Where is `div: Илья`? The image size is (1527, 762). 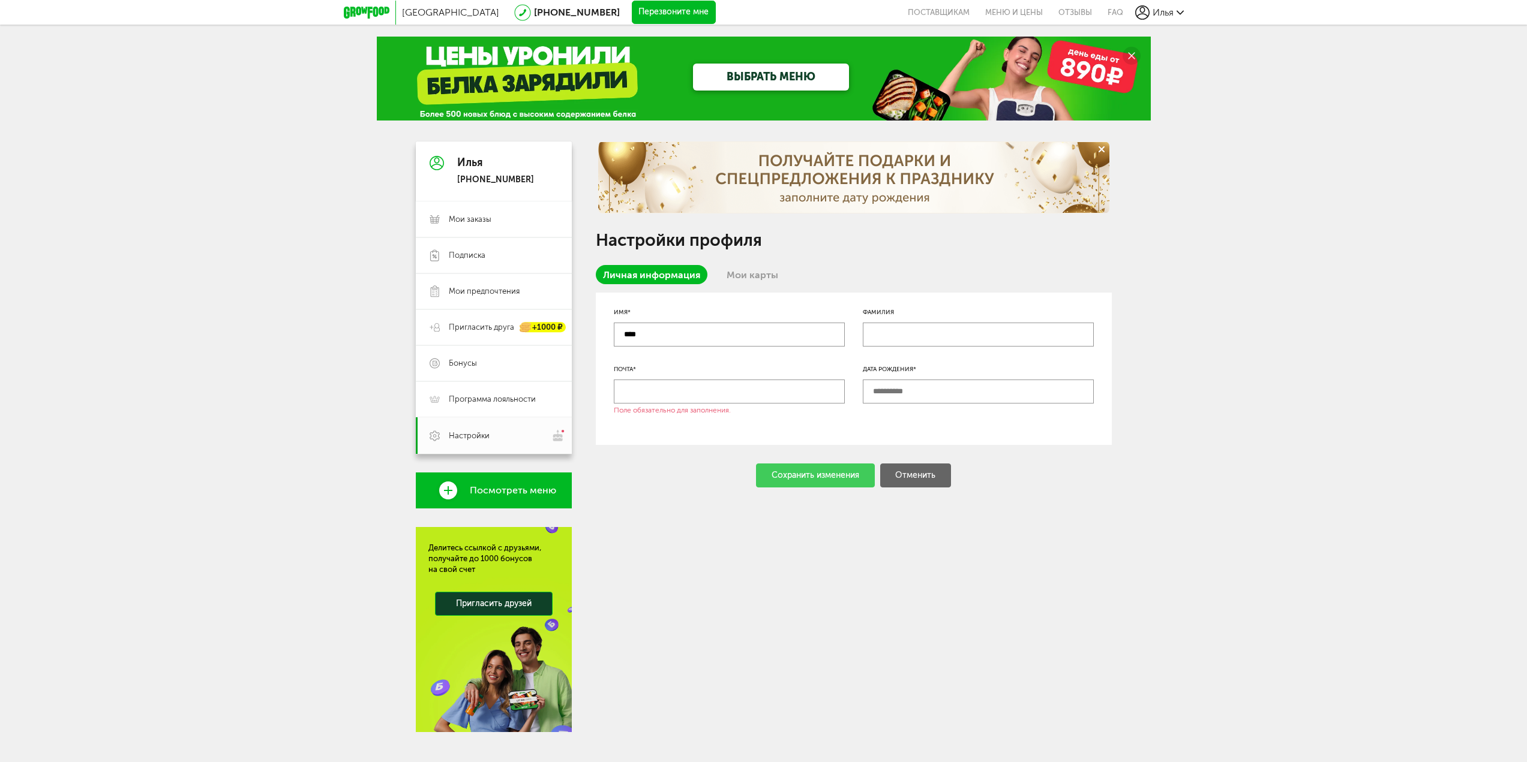 div: Илья is located at coordinates (496, 163).